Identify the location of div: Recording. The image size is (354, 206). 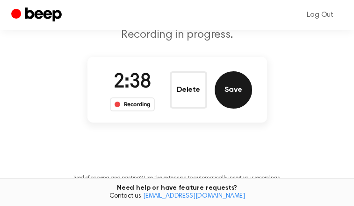
(132, 105).